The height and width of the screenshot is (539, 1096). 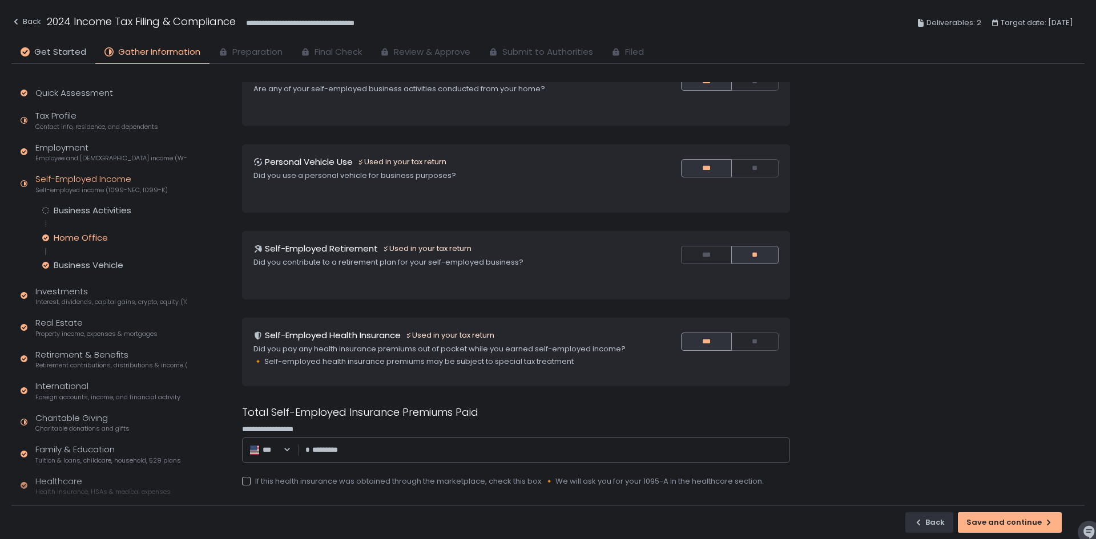 What do you see at coordinates (96, 328) in the screenshot?
I see `div: Real Estate` at bounding box center [96, 328].